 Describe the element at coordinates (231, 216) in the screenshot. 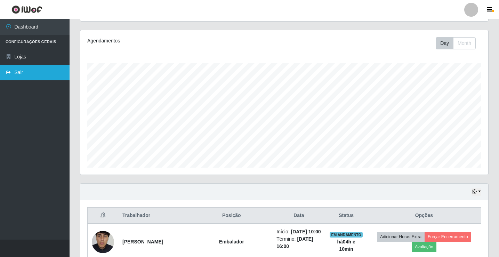

I see `th: Posição` at that location.